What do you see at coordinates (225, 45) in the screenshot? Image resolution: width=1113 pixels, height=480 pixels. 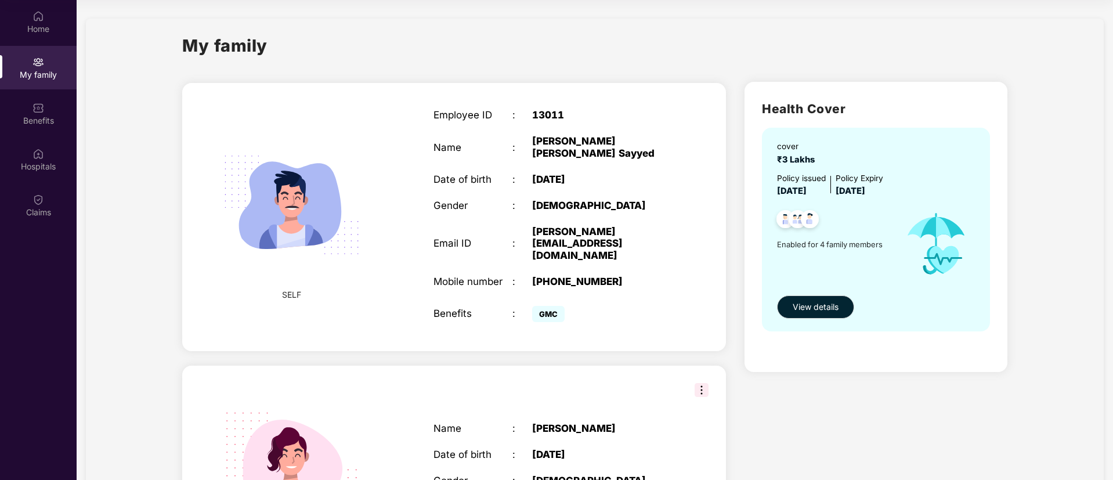 I see `h1: My family` at bounding box center [225, 45].